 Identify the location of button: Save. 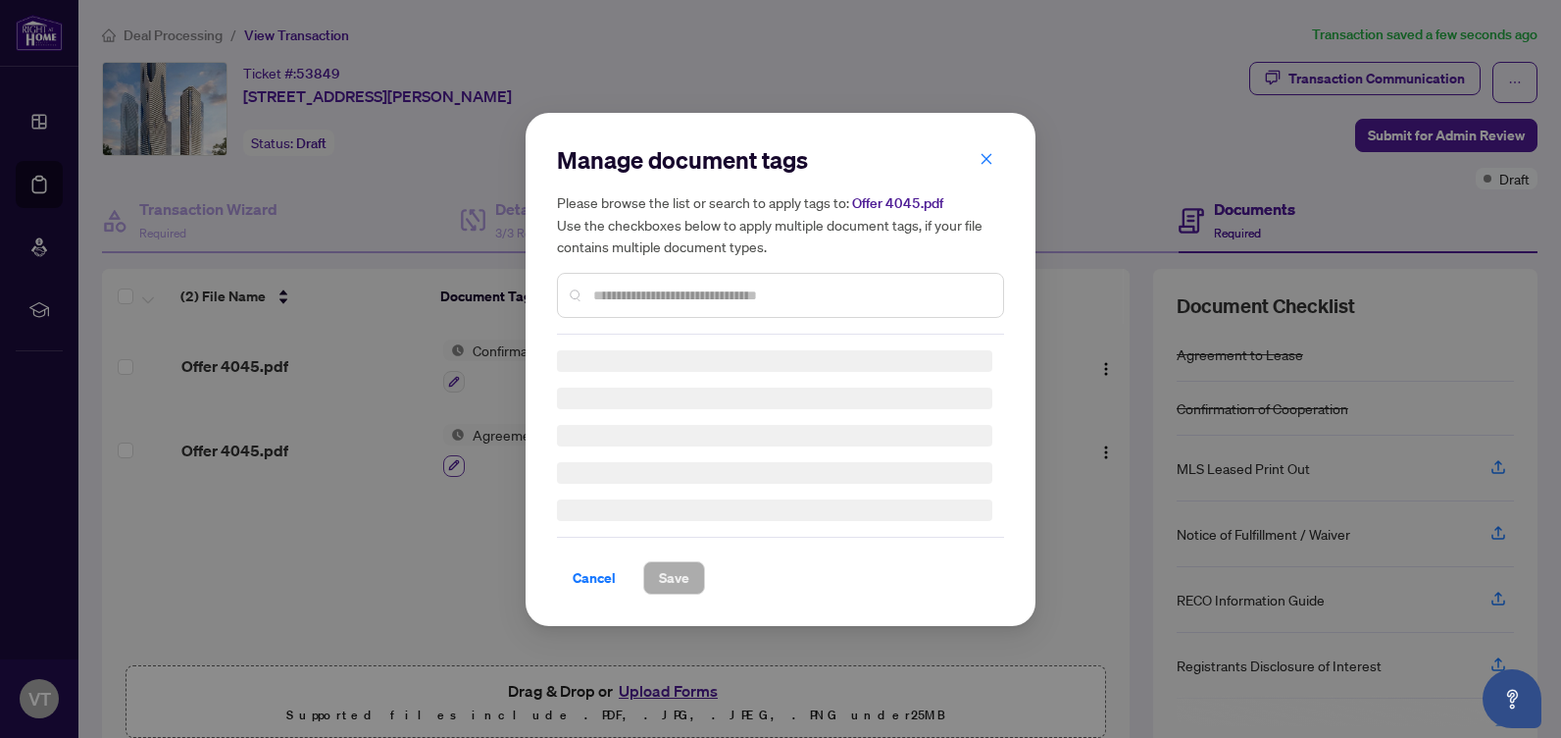
(674, 578).